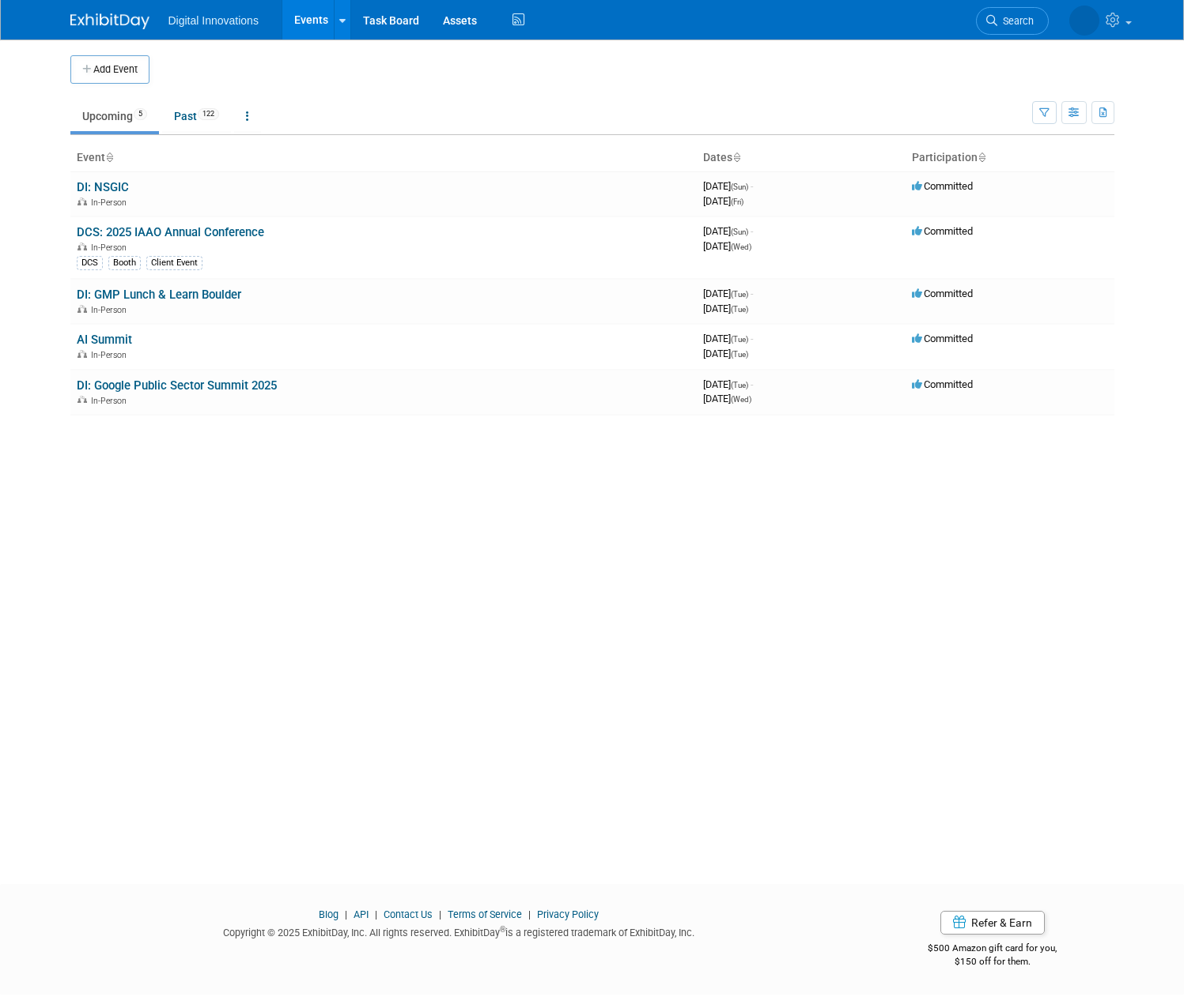 The width and height of the screenshot is (1184, 1008). Describe the element at coordinates (801, 158) in the screenshot. I see `th: Dates` at that location.